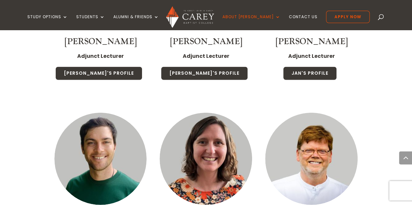  Describe the element at coordinates (101, 159) in the screenshot. I see `a: Elliot Rice_2023_300x300` at that location.